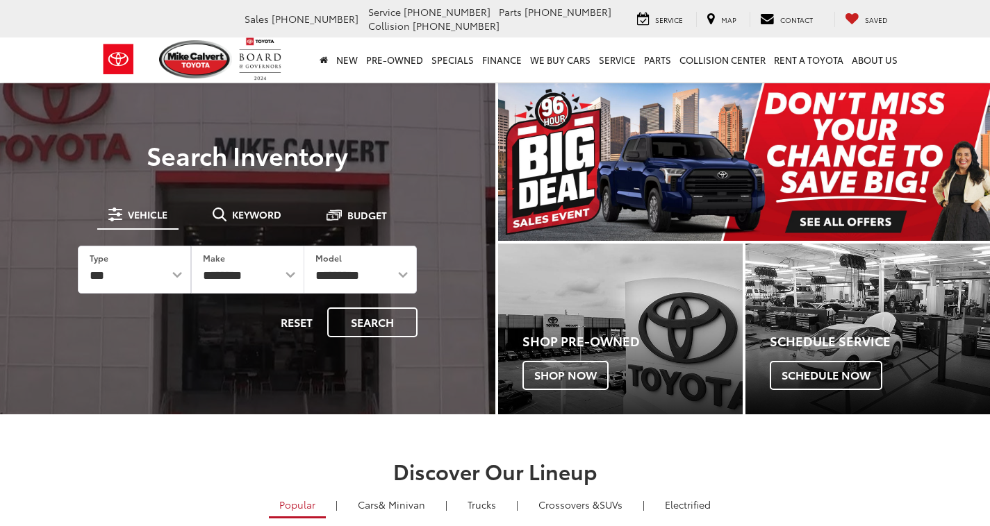 The width and height of the screenshot is (990, 526). What do you see at coordinates (394, 60) in the screenshot?
I see `a: Pre-Owned` at bounding box center [394, 60].